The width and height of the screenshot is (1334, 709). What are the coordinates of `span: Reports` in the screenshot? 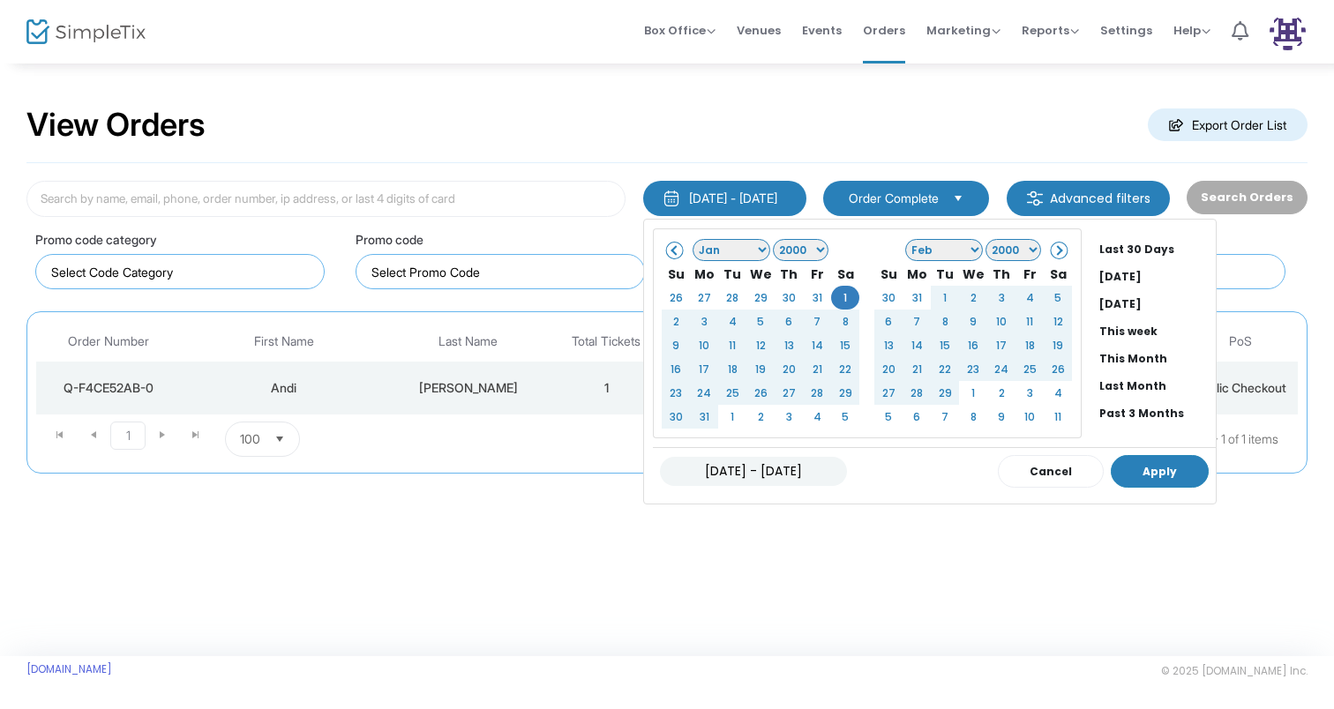 It's located at (1050, 30).